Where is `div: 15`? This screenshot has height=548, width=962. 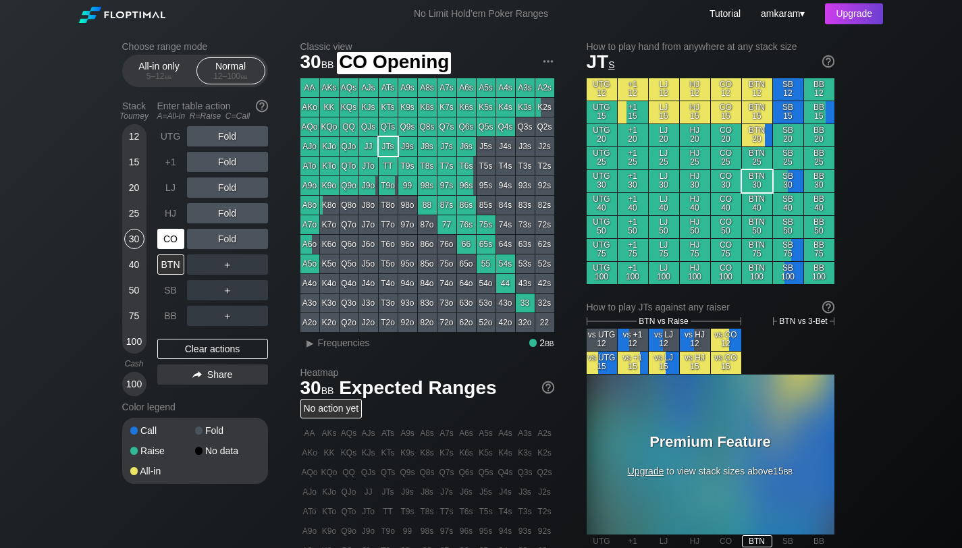
div: 15 is located at coordinates (134, 162).